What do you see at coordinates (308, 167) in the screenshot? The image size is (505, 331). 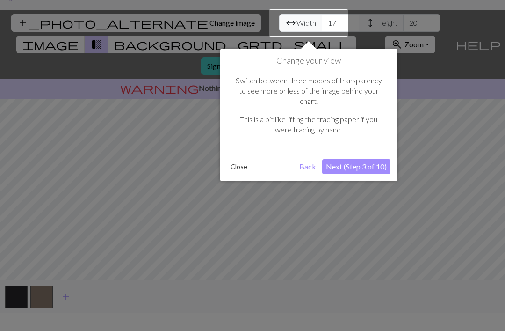 I see `button: Back` at bounding box center [308, 167].